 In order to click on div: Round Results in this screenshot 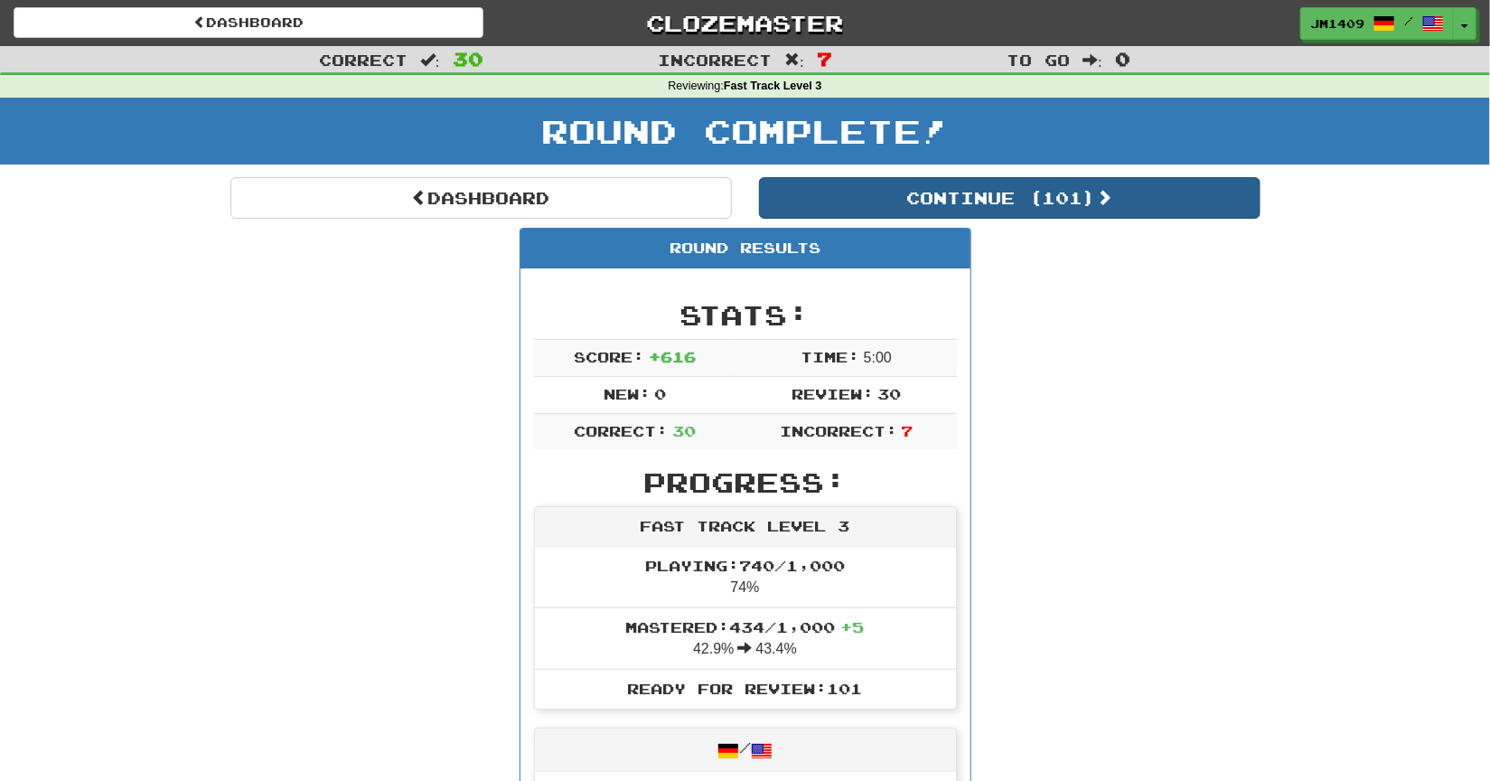, I will do `click(746, 249)`.